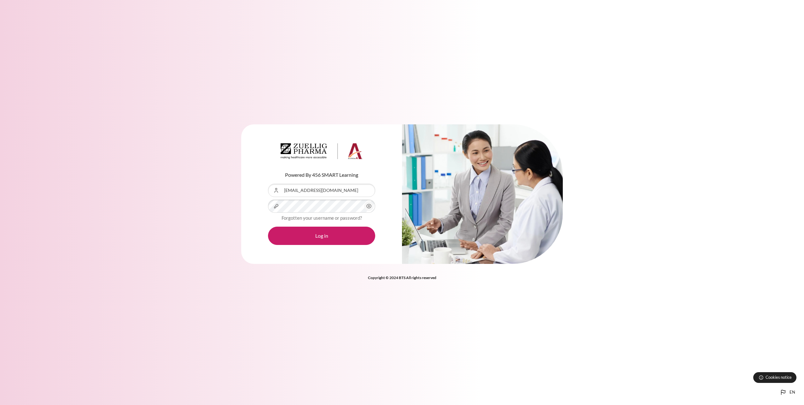 This screenshot has height=405, width=804. Describe the element at coordinates (322, 151) in the screenshot. I see `img: Architeck` at that location.